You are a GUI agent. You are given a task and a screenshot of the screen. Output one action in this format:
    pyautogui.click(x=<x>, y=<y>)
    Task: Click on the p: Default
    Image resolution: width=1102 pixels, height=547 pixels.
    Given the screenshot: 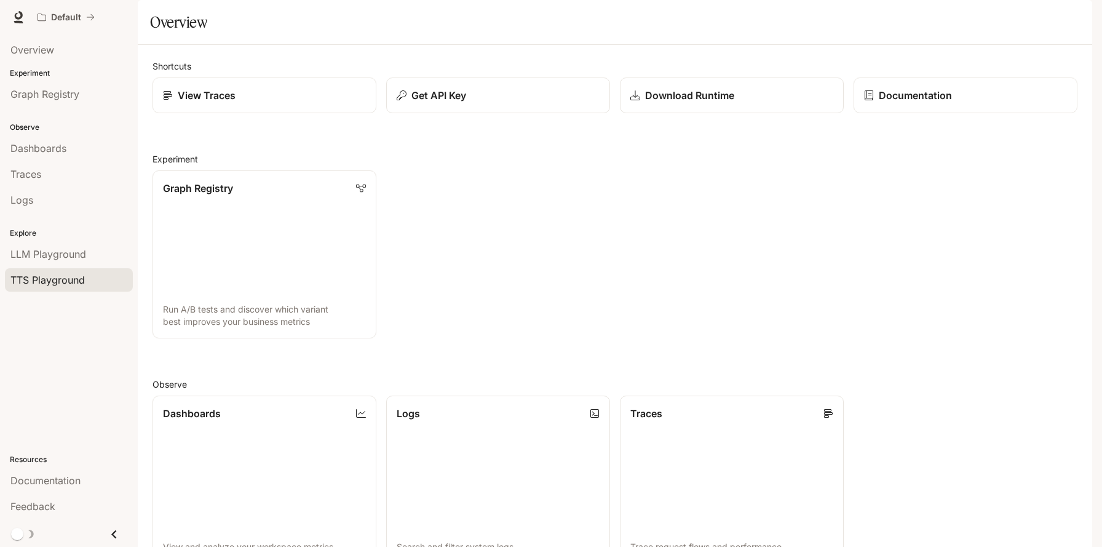 What is the action you would take?
    pyautogui.click(x=66, y=17)
    